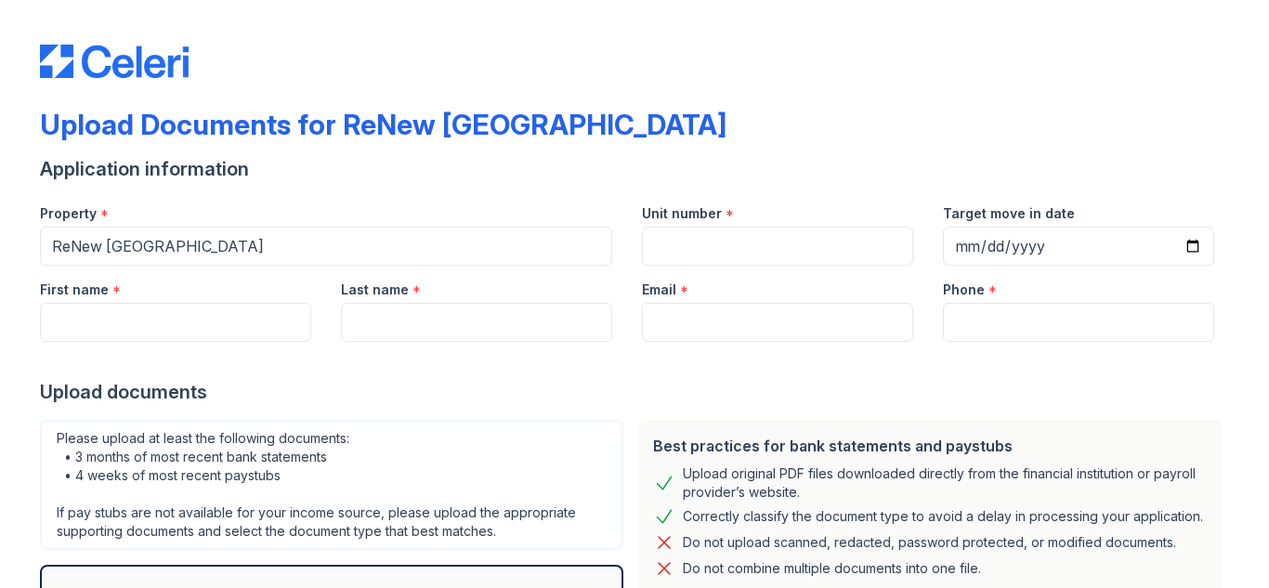  Describe the element at coordinates (832, 569) in the screenshot. I see `div: Do not combine multiple documents into one file.` at that location.